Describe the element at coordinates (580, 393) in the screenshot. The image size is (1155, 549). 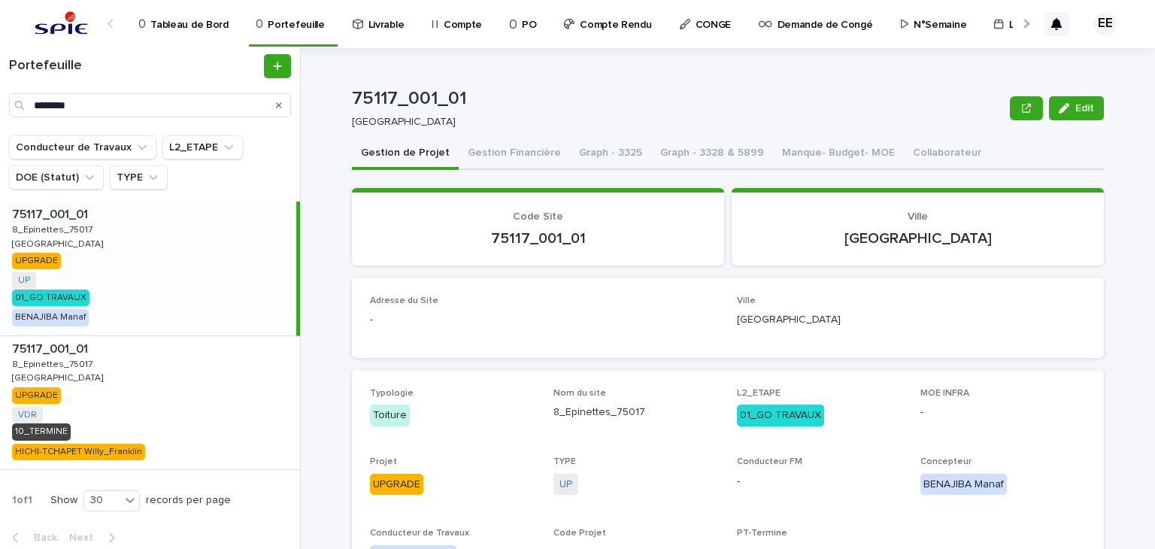
I see `span: Nom du site` at that location.